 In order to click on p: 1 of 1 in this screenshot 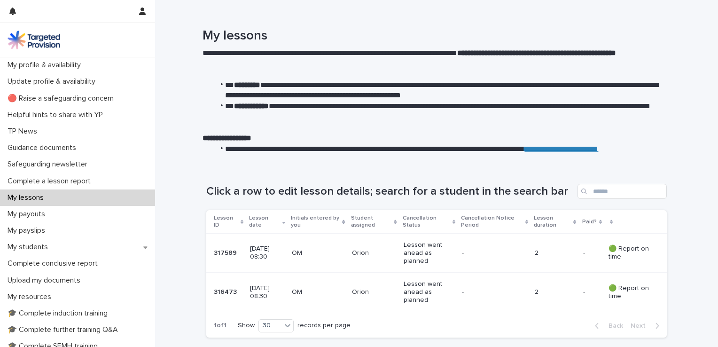, I will do `click(220, 325)`.